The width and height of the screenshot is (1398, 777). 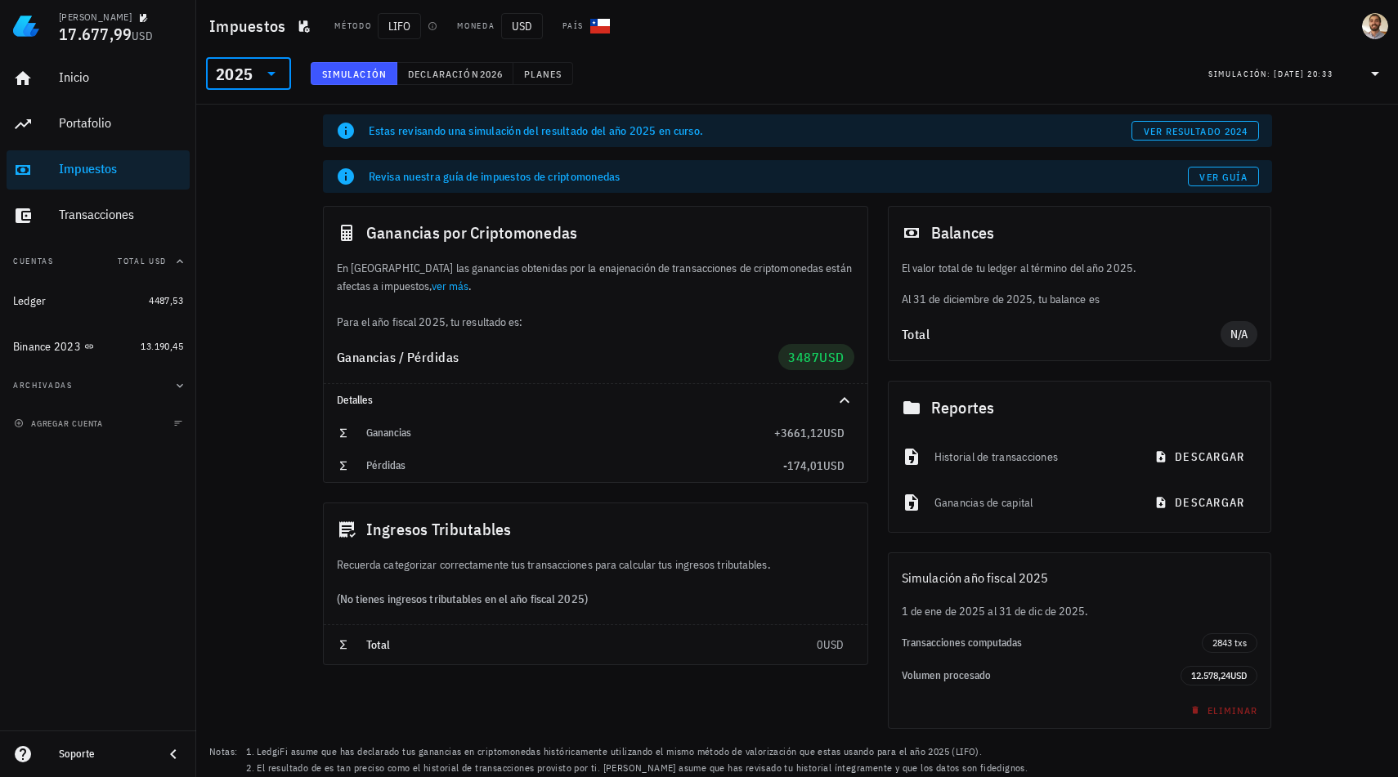 What do you see at coordinates (121, 168) in the screenshot?
I see `div: Impuestos` at bounding box center [121, 168].